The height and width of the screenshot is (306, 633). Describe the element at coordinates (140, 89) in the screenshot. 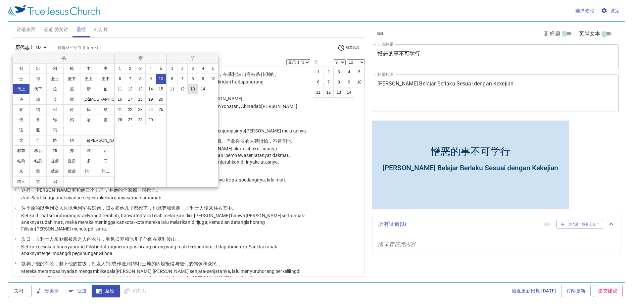

I see `button: 13` at that location.